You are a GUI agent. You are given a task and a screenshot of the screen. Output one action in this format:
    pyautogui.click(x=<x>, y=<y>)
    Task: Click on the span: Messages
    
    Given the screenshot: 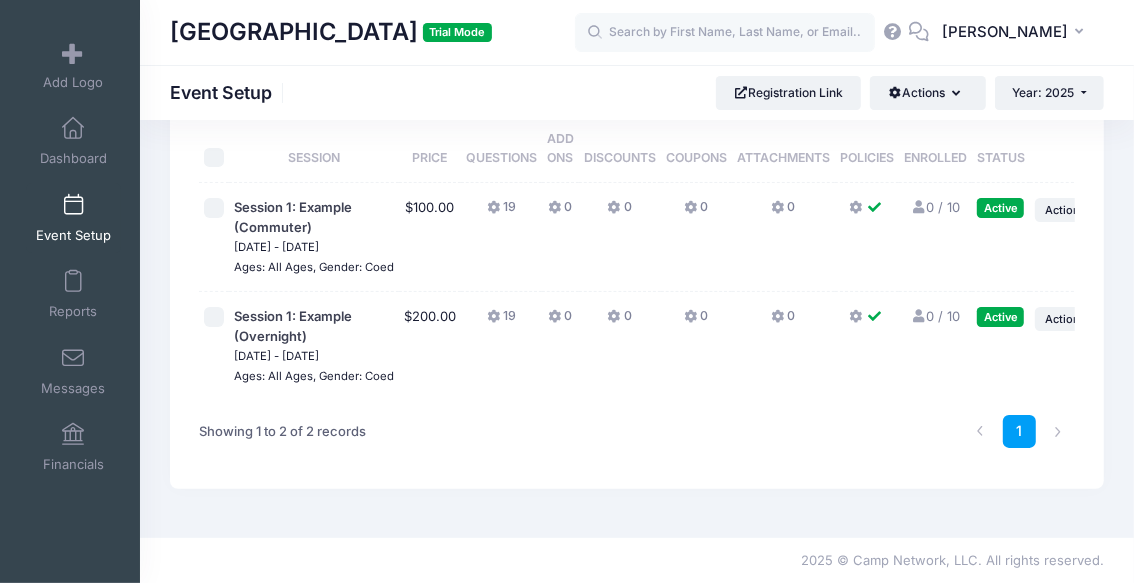 What is the action you would take?
    pyautogui.click(x=73, y=388)
    